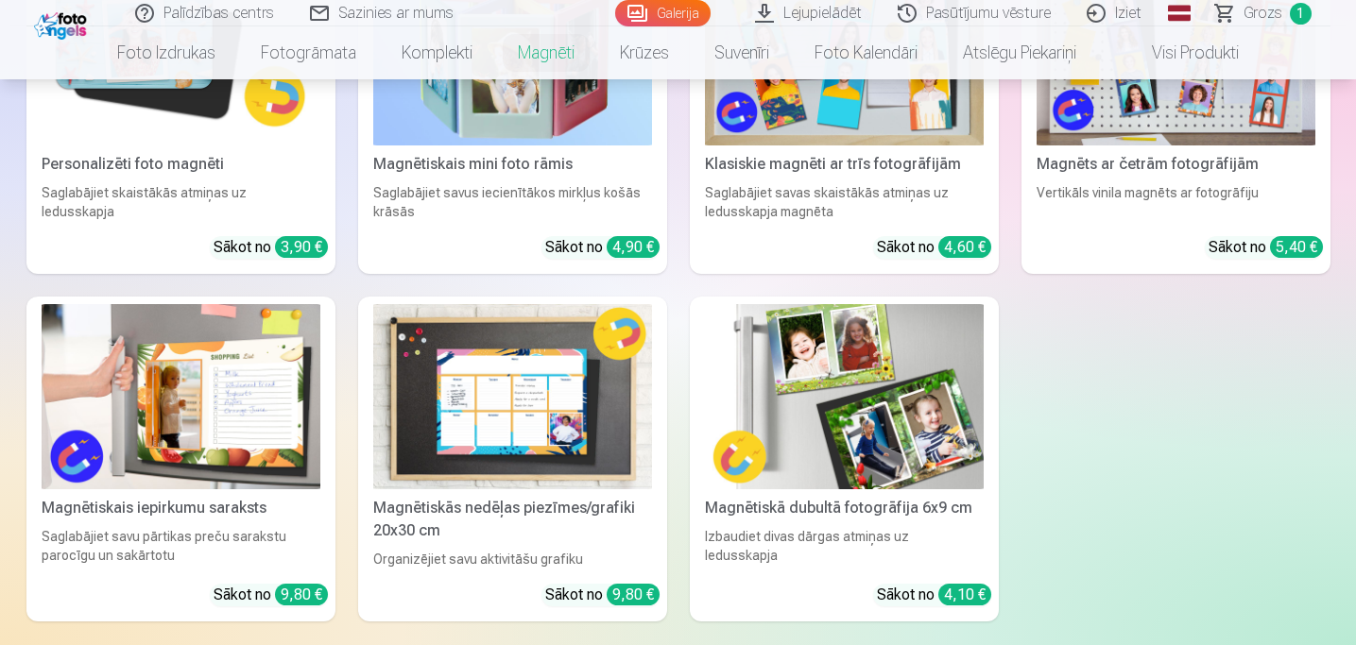 Image resolution: width=1356 pixels, height=645 pixels. Describe the element at coordinates (844, 164) in the screenshot. I see `div: Klasiskie magnēti ar trīs fotogrāfijām` at that location.